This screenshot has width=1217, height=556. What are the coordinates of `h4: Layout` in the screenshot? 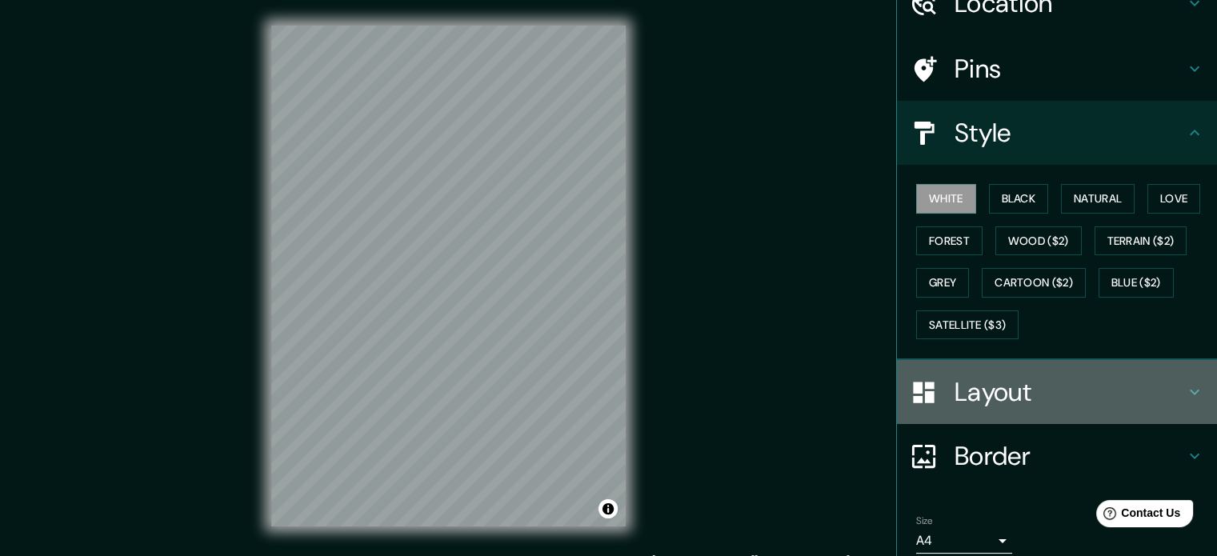 It's located at (1070, 392).